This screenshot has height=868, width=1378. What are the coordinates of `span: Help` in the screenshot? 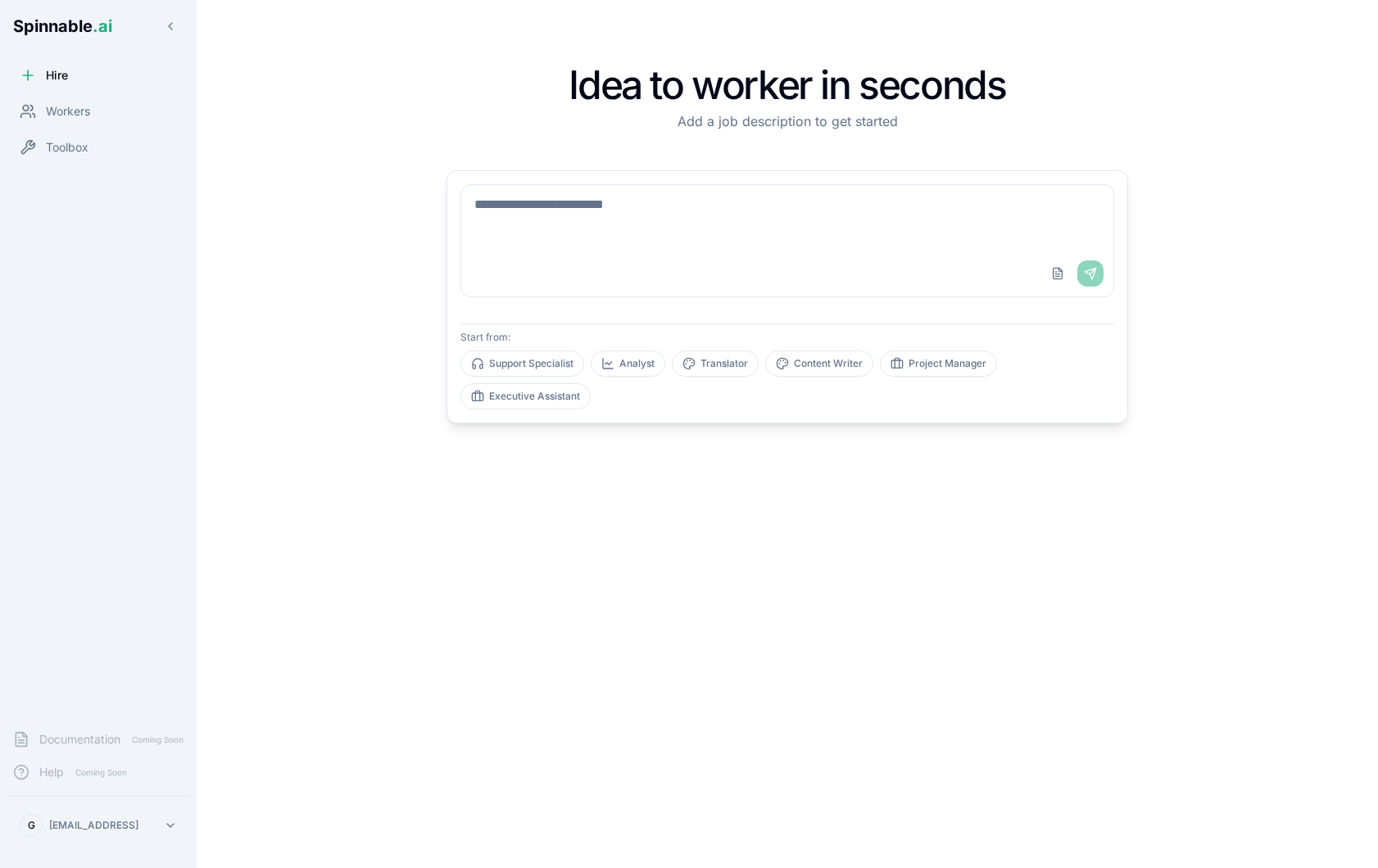 It's located at (51, 773).